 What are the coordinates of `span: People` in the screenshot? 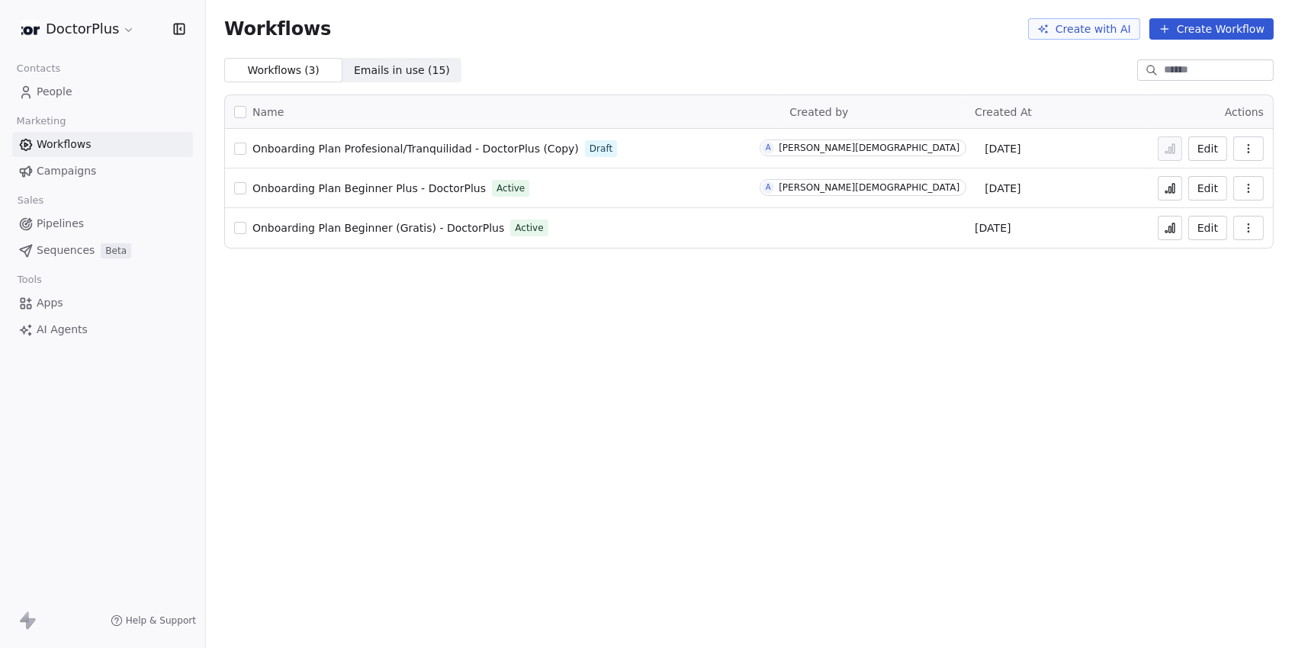 It's located at (54, 92).